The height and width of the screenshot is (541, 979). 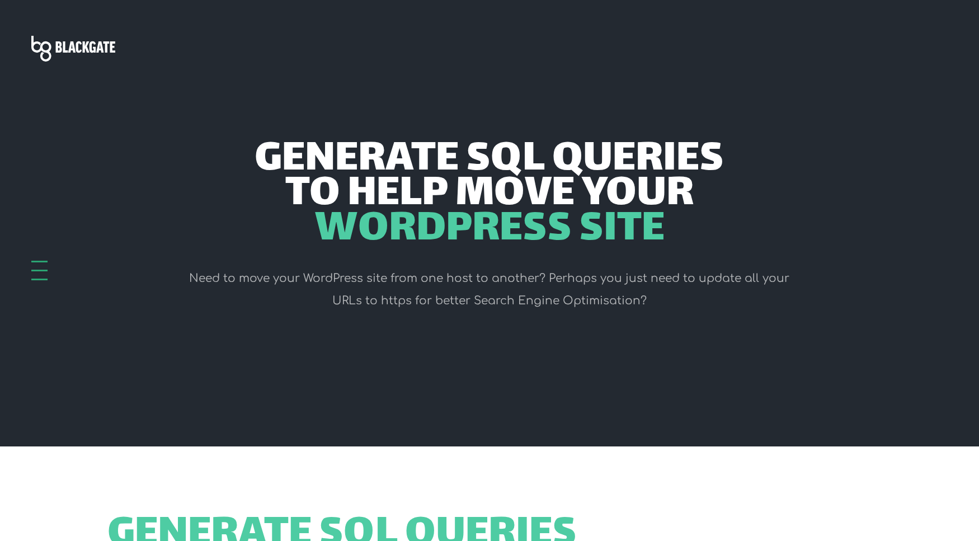 I want to click on p: Need to move your WordPress site from one host to another? Perhaps you just need to update all yo..., so click(x=489, y=290).